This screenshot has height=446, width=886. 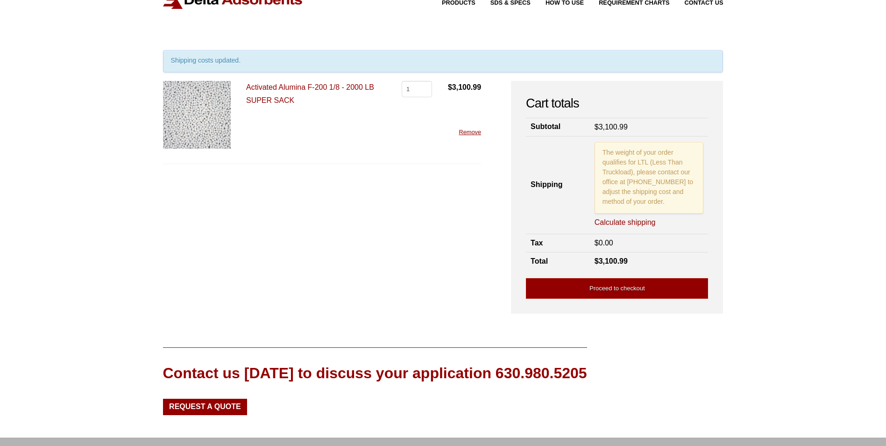 What do you see at coordinates (205, 406) in the screenshot?
I see `a: Request a Quote` at bounding box center [205, 406].